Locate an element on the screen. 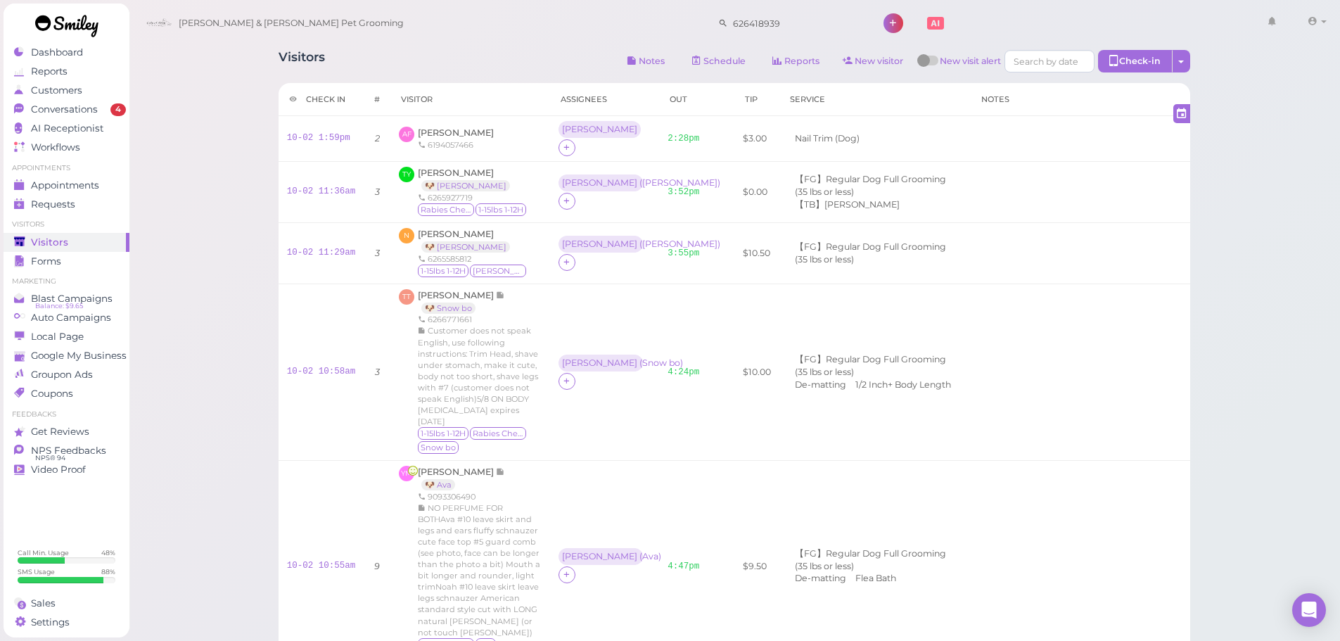 This screenshot has height=641, width=1340. li: Visitors is located at coordinates (66, 224).